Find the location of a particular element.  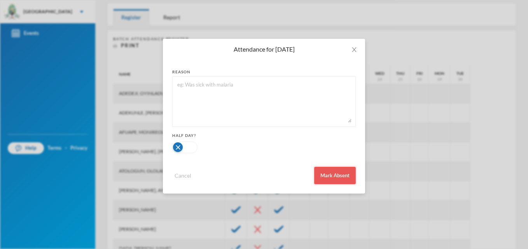

i: icon: close is located at coordinates (354, 50).